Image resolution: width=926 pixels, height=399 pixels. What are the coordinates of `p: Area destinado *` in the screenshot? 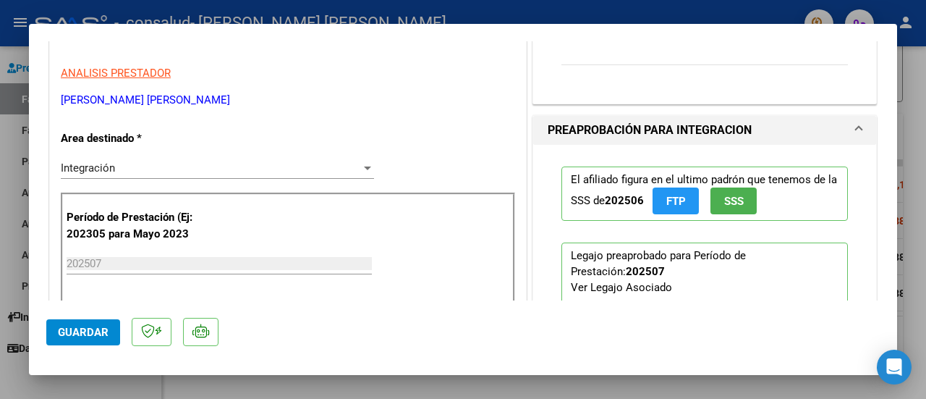 It's located at (129, 138).